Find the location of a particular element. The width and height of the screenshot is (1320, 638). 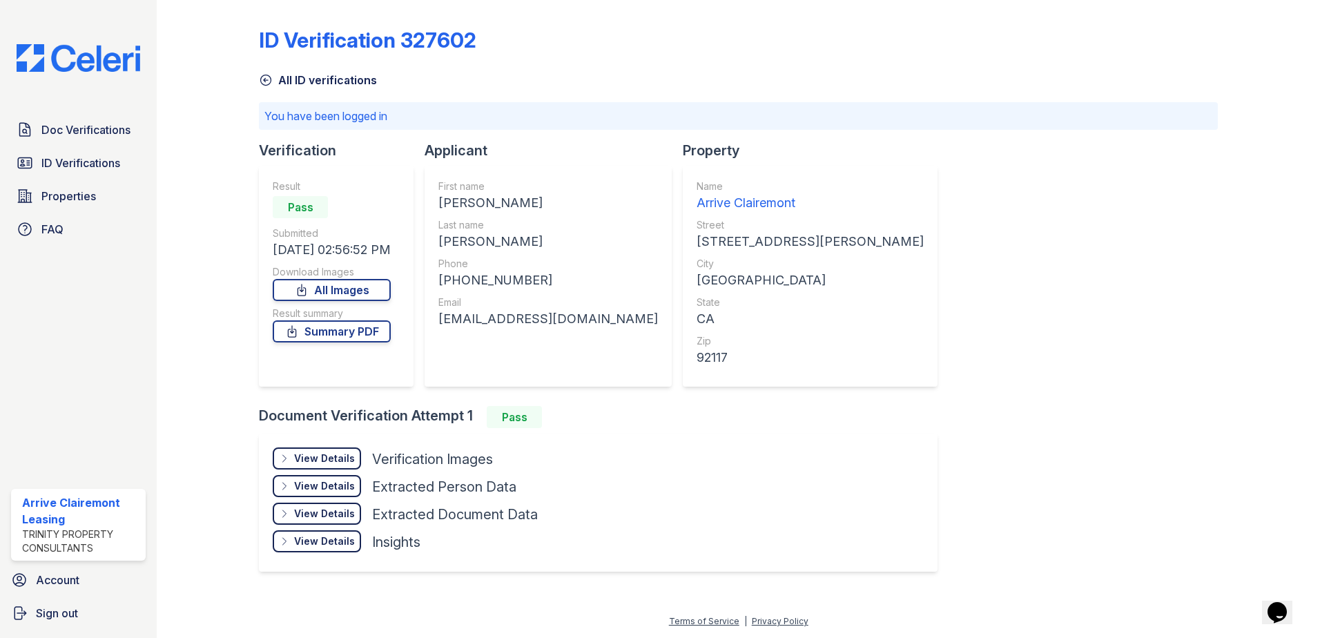

a: ID Verifications is located at coordinates (78, 163).